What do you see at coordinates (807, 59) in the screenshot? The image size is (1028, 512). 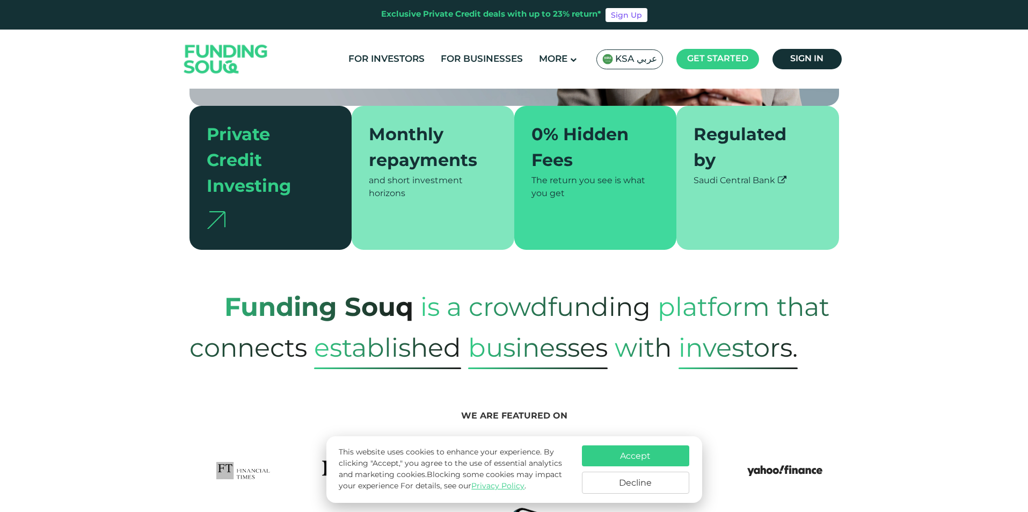 I see `a: Sign in` at bounding box center [807, 59].